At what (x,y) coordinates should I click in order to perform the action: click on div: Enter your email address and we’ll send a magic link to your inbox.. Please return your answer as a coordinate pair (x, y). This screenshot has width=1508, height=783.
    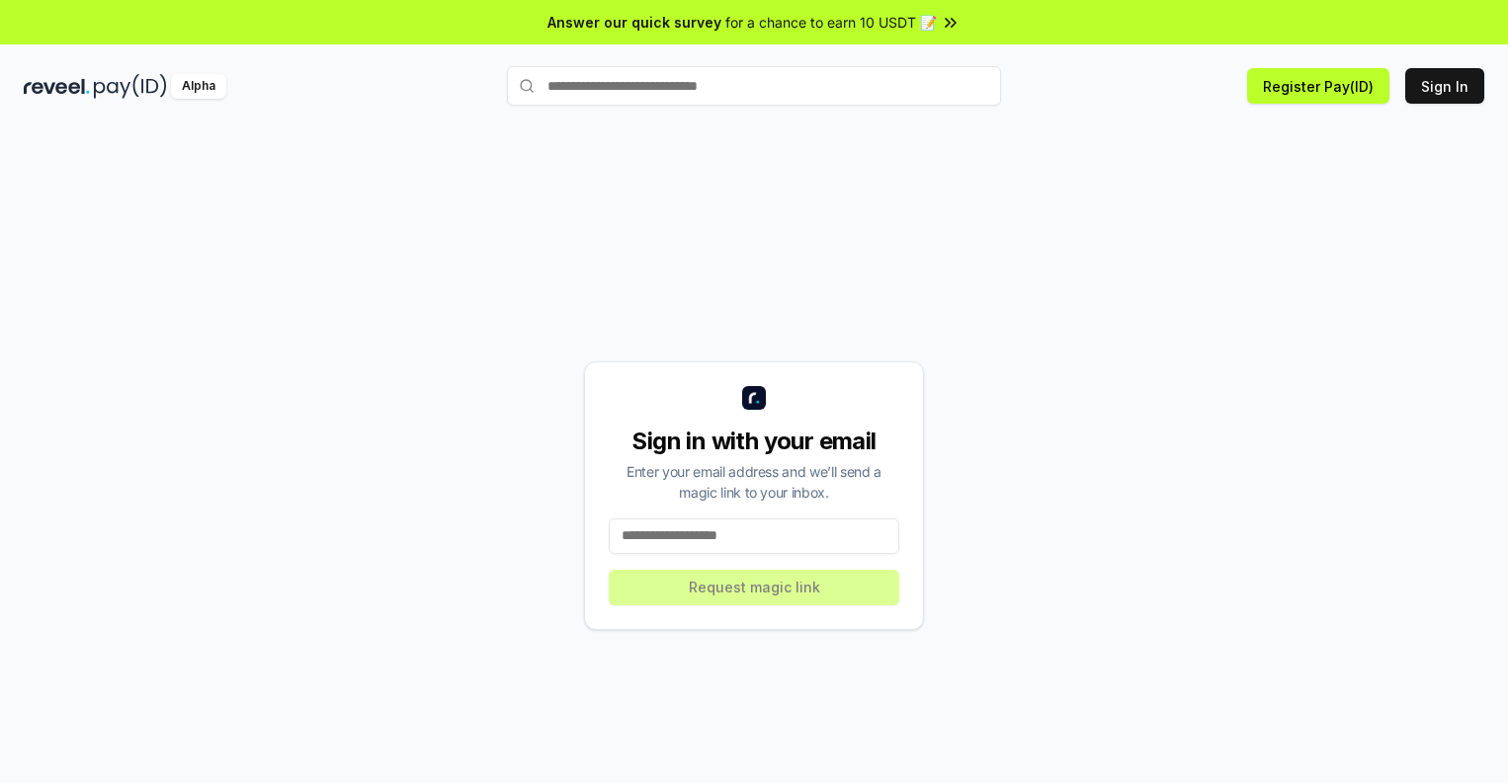
    Looking at the image, I should click on (754, 482).